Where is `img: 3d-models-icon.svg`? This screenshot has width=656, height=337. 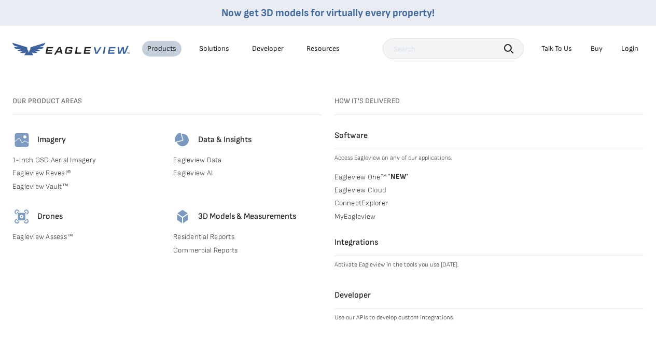 img: 3d-models-icon.svg is located at coordinates (182, 217).